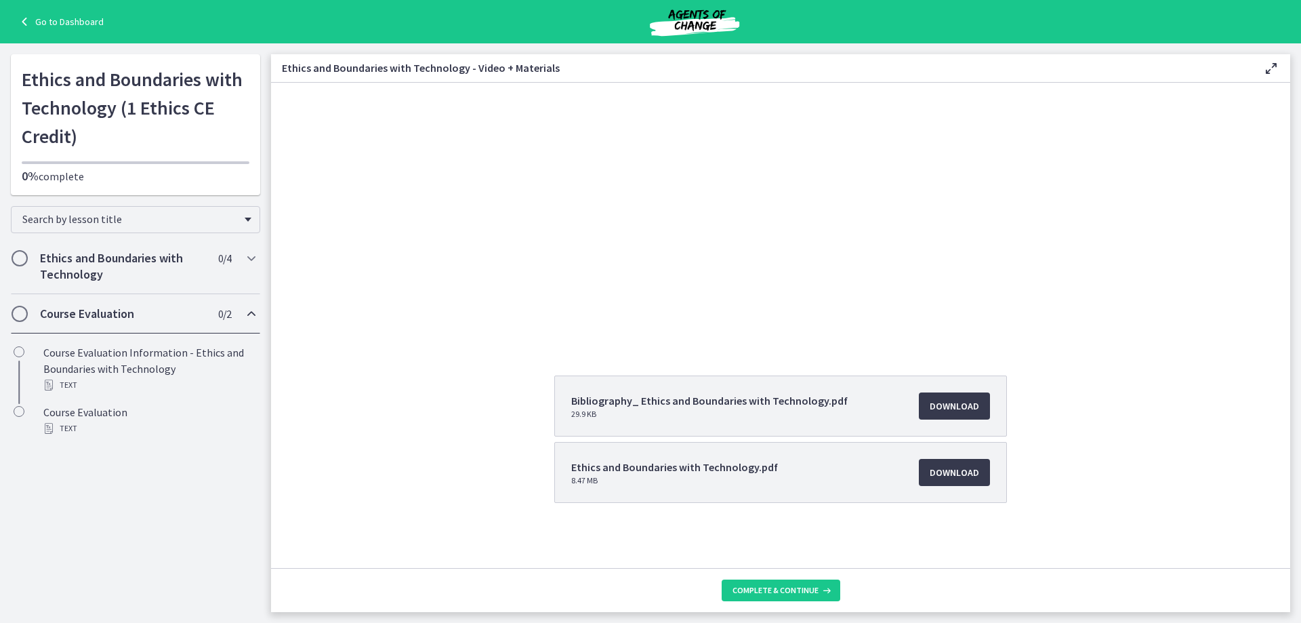  What do you see at coordinates (136, 220) in the screenshot?
I see `div: Search by lesson title` at bounding box center [136, 220].